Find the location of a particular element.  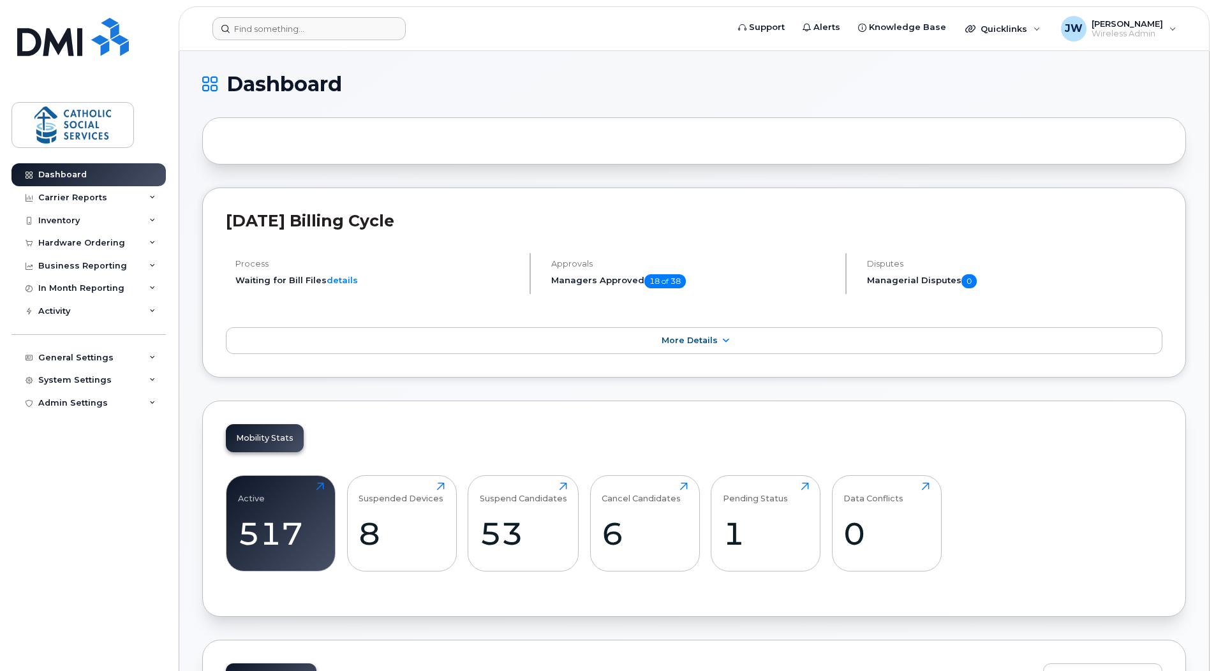

div: Data Conflicts is located at coordinates (873, 492).